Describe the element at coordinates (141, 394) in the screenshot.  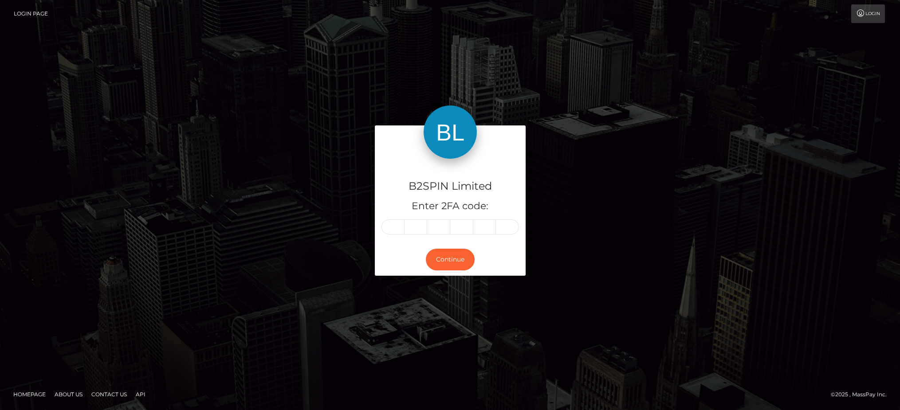
I see `a: API` at that location.